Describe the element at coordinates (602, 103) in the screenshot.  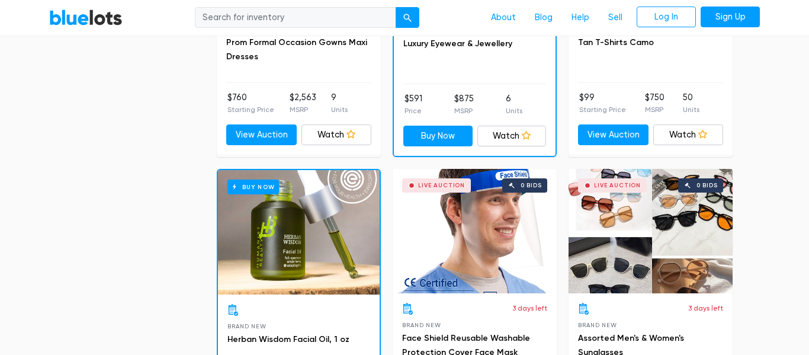
I see `li: $99` at that location.